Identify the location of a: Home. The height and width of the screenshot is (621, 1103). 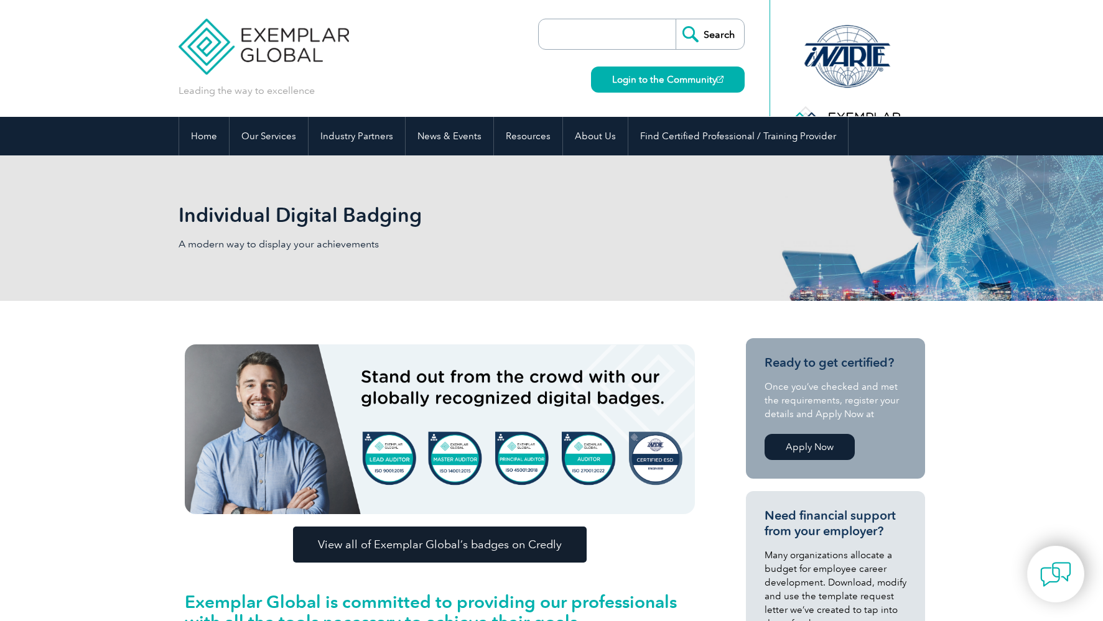
(204, 136).